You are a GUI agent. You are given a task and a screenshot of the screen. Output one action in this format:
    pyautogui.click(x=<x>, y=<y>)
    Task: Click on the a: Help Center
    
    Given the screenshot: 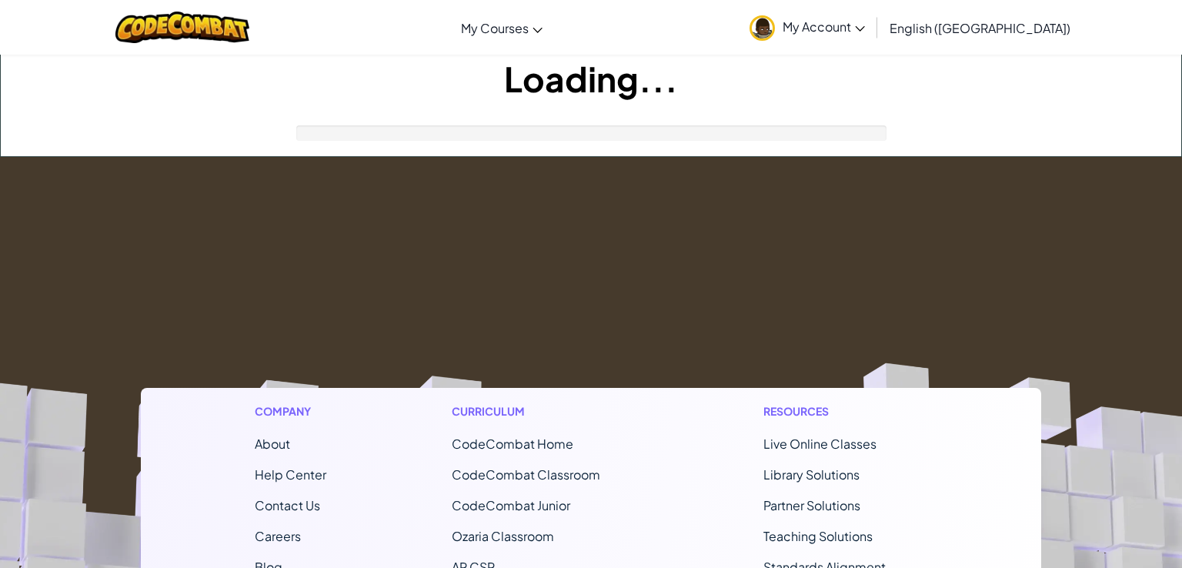 What is the action you would take?
    pyautogui.click(x=290, y=474)
    